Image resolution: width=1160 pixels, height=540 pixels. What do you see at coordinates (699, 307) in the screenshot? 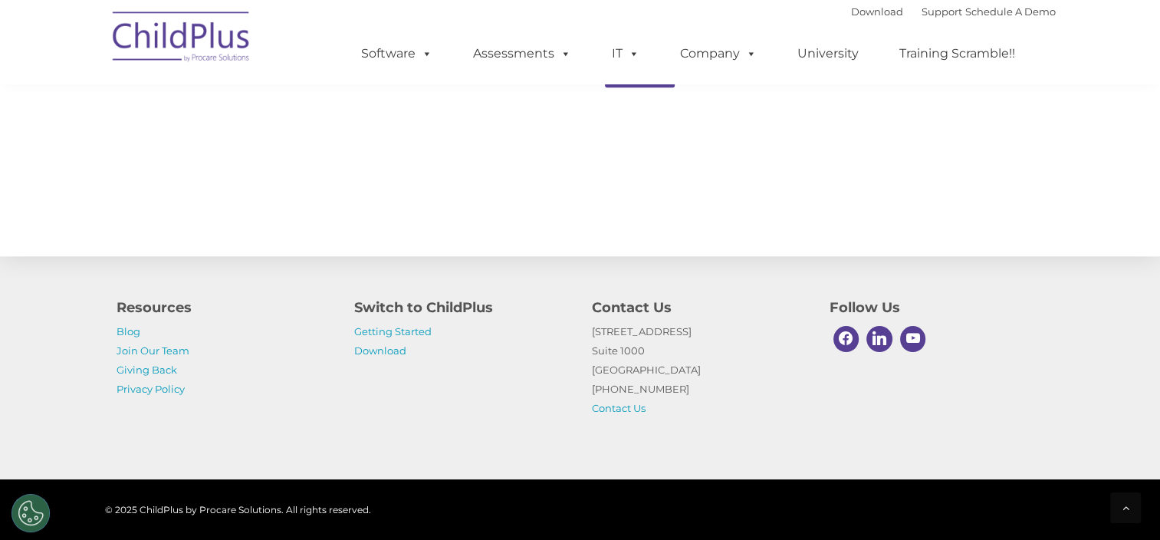
I see `h4: Contact Us` at bounding box center [699, 307].